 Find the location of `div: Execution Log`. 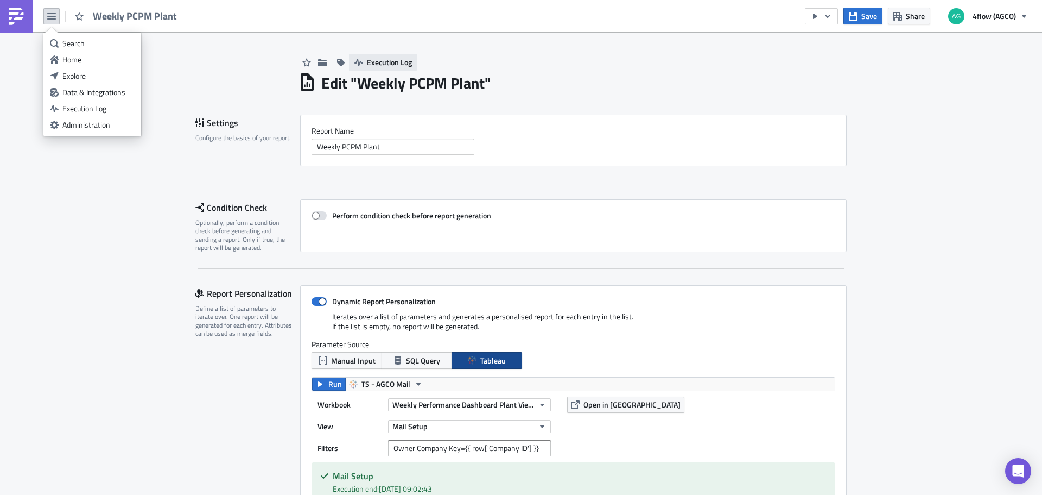

div: Execution Log is located at coordinates (98, 109).